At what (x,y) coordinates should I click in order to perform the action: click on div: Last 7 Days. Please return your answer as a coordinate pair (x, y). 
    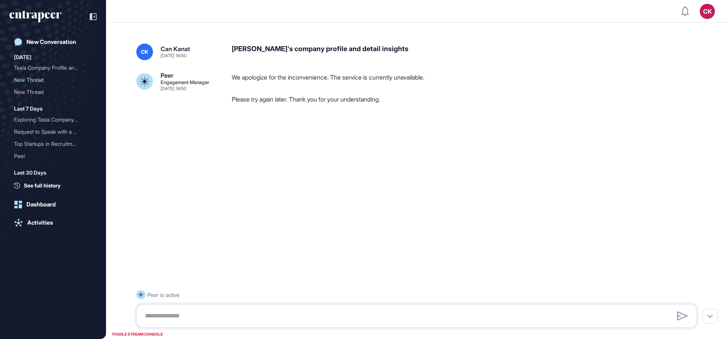
    Looking at the image, I should click on (28, 109).